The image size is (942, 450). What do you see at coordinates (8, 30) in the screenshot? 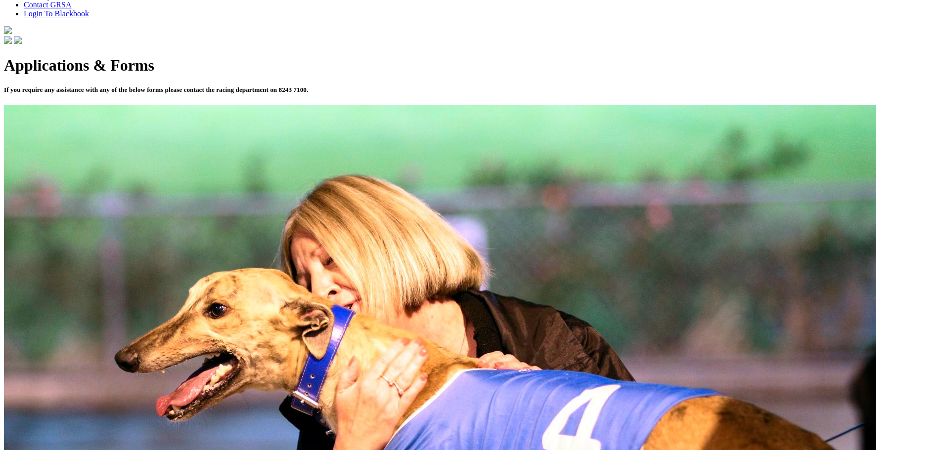
I see `img: logo-grsa-white.png` at bounding box center [8, 30].